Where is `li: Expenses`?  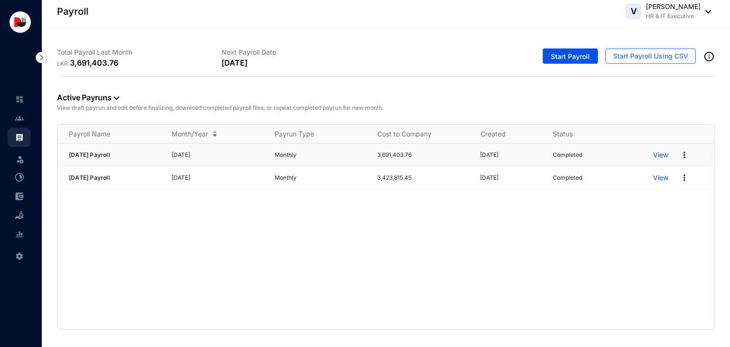
li: Expenses is located at coordinates (19, 196).